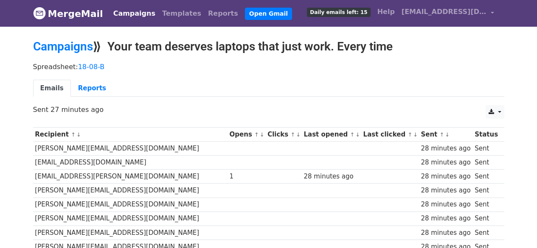 The height and width of the screenshot is (248, 537). I want to click on img: MergeMail logo, so click(39, 13).